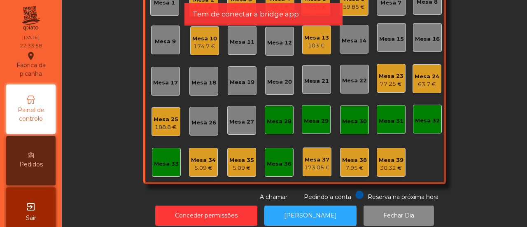 This screenshot has width=527, height=227. Describe the element at coordinates (279, 121) in the screenshot. I see `div: Mesa 28` at that location.